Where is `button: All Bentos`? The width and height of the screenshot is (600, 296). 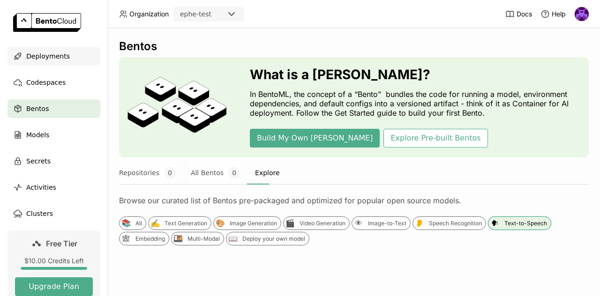 button: All Bentos is located at coordinates (215, 173).